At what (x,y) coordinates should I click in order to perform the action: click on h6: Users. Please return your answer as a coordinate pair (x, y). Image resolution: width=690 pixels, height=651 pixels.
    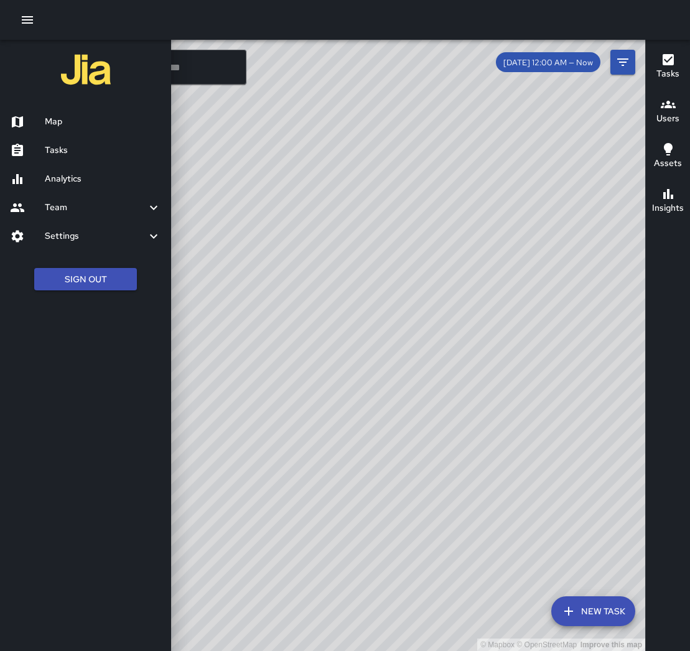
    Looking at the image, I should click on (667, 119).